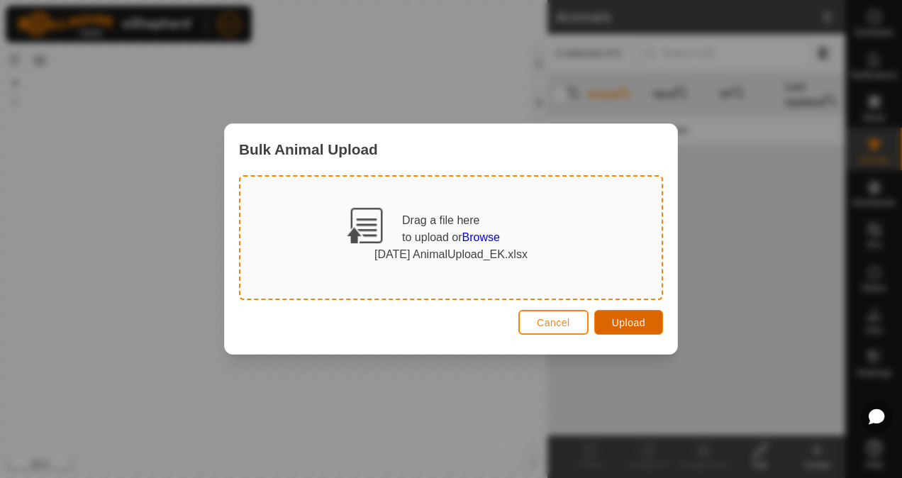 The image size is (902, 478). I want to click on span: Upload, so click(628, 323).